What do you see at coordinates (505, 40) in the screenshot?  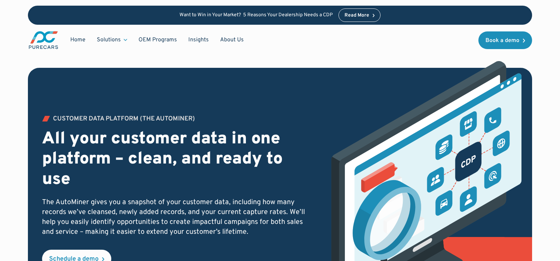 I see `a: Book a demo` at bounding box center [505, 40].